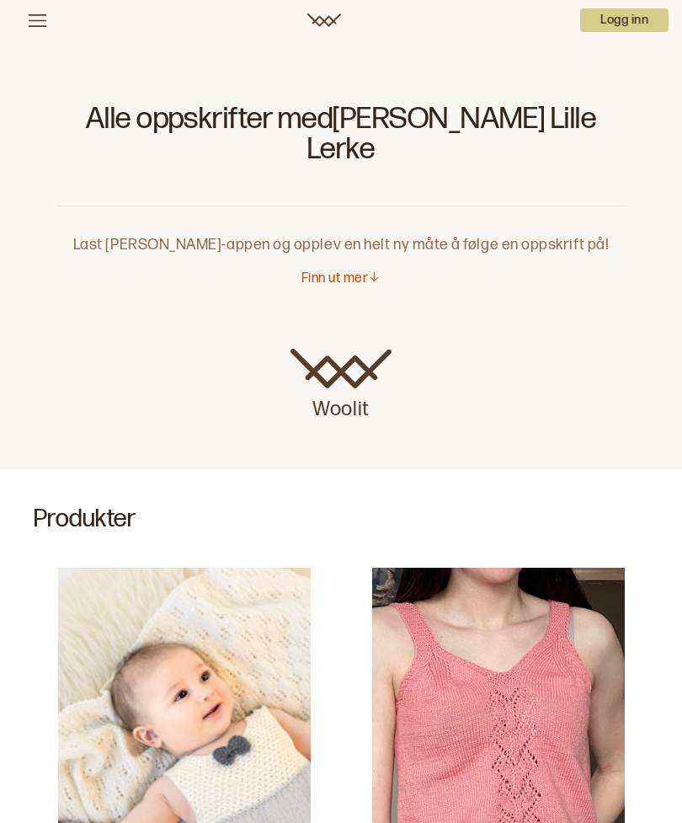  I want to click on img: Woolit, so click(341, 369).